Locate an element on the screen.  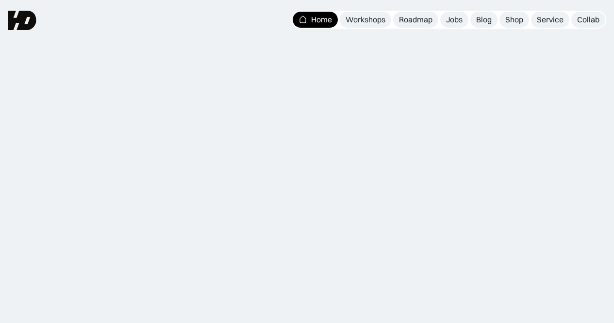
div: Jobs is located at coordinates (454, 19).